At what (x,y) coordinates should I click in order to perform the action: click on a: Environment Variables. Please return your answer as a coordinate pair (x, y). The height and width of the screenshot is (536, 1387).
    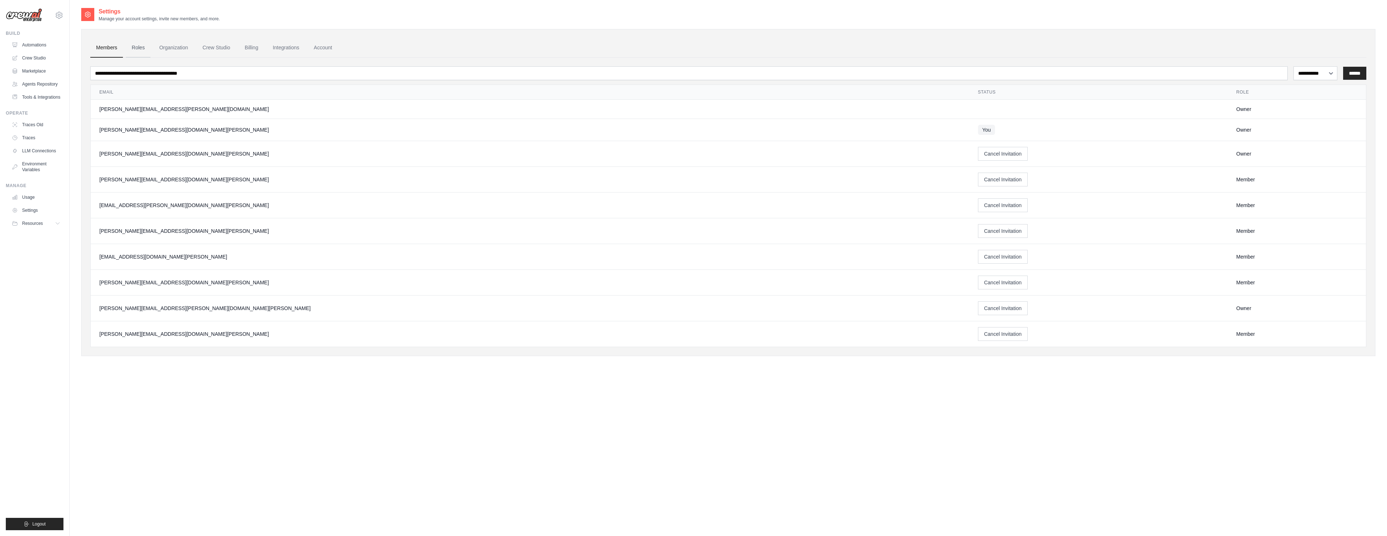
    Looking at the image, I should click on (36, 167).